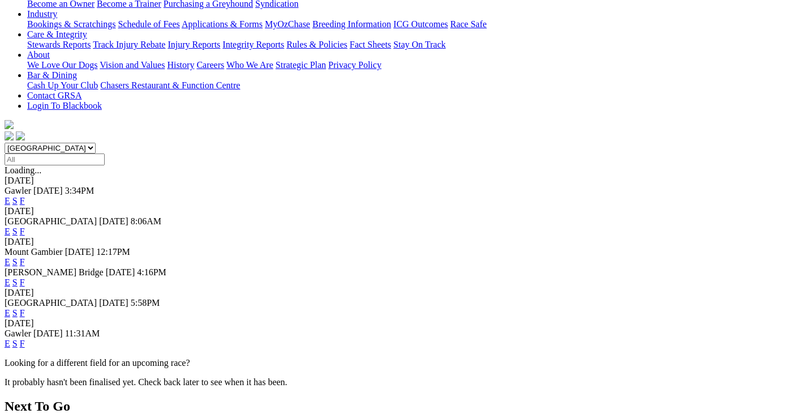 The width and height of the screenshot is (802, 418). Describe the element at coordinates (113, 251) in the screenshot. I see `span: 12:17PM` at that location.